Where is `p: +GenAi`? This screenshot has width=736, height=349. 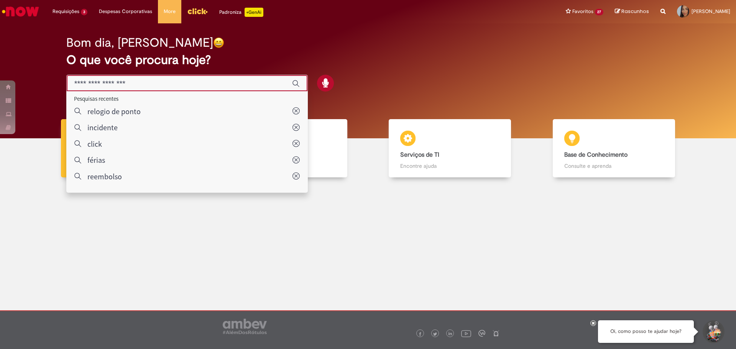
p: +GenAi is located at coordinates (254, 12).